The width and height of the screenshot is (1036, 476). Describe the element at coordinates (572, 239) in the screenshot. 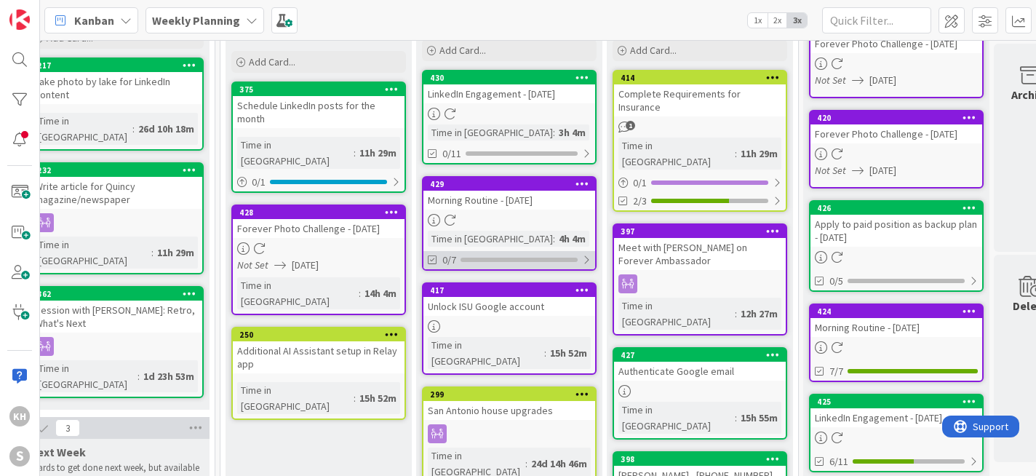

I see `div: 4h 4m` at that location.